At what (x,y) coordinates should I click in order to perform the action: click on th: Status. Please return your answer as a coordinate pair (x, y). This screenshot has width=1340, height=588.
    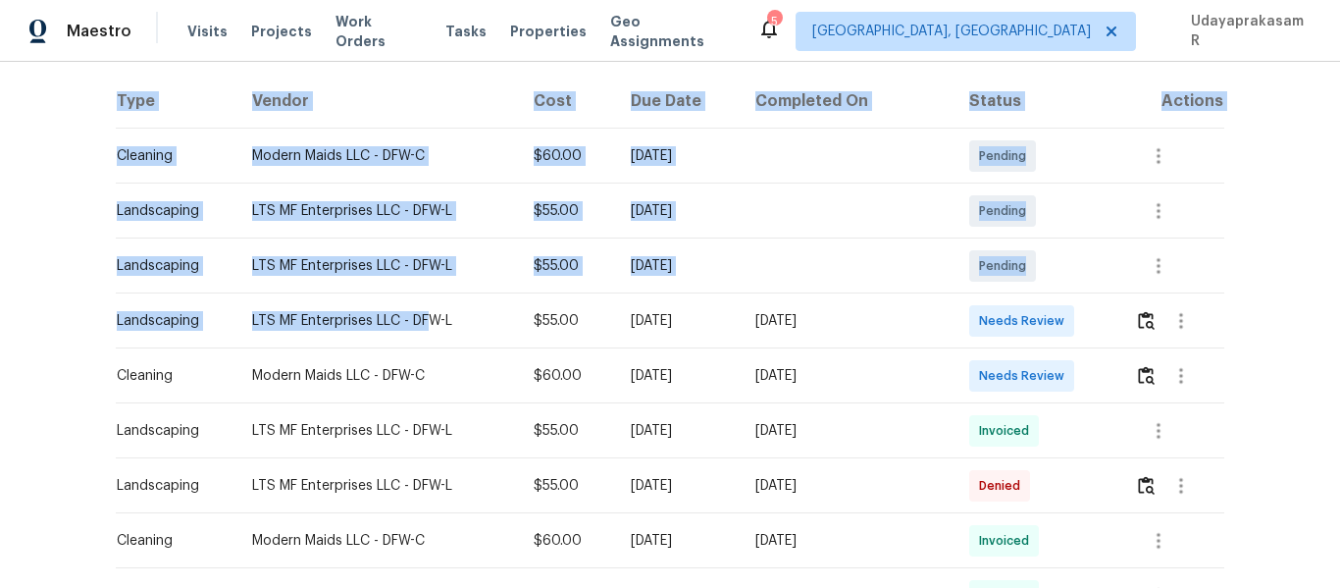
    Looking at the image, I should click on (1036, 101).